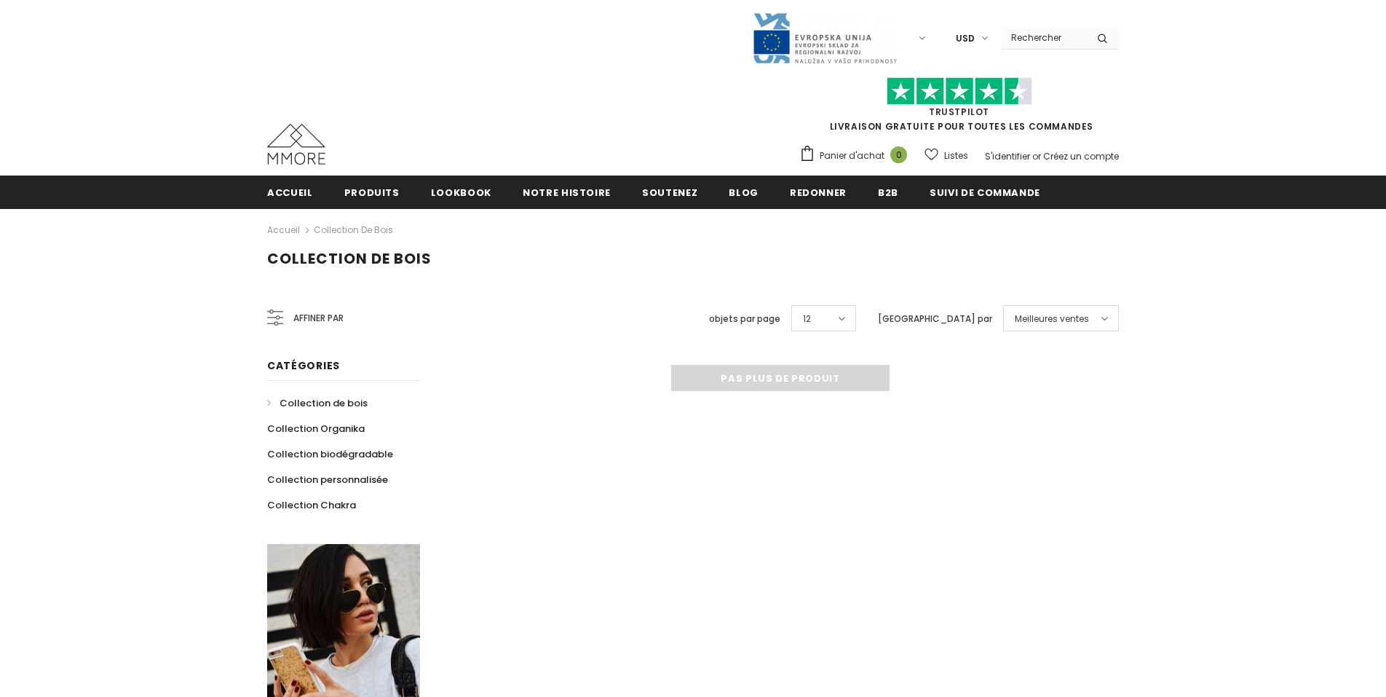  I want to click on a: TrustPilot, so click(959, 111).